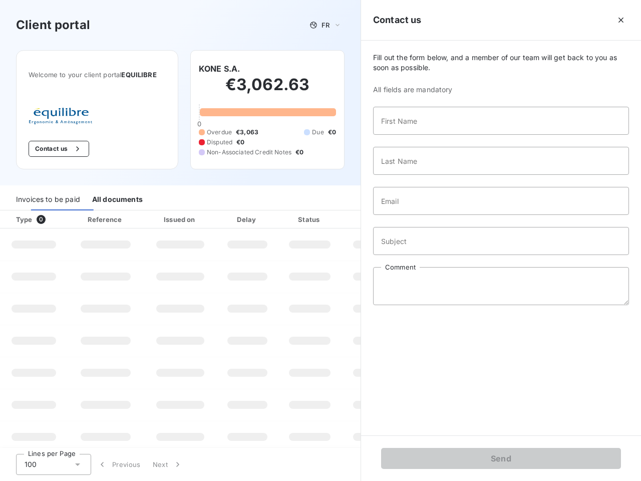 The width and height of the screenshot is (641, 481). I want to click on button: Previous, so click(119, 464).